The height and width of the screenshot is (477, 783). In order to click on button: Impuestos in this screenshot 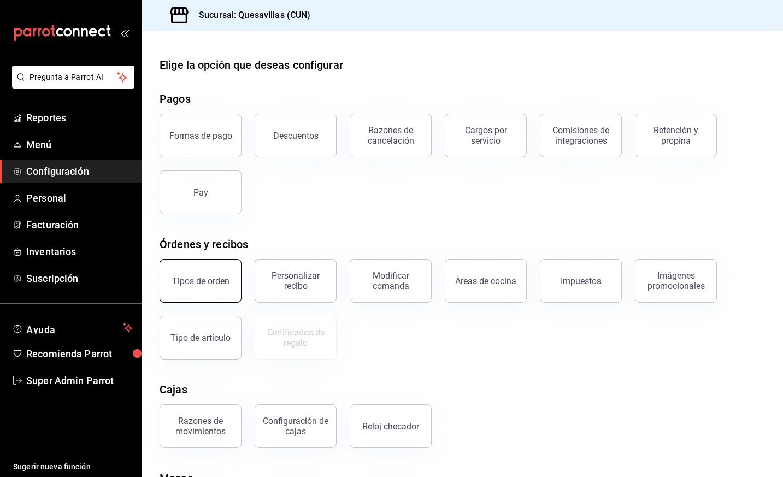, I will do `click(581, 281)`.